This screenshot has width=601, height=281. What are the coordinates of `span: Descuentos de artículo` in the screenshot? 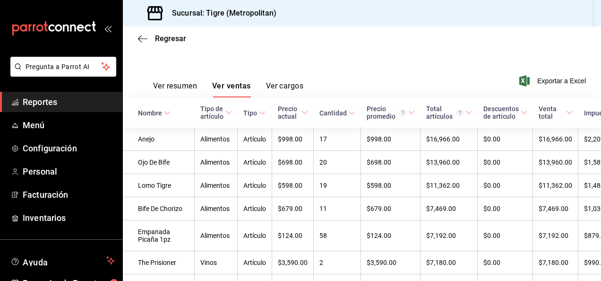 It's located at (505, 112).